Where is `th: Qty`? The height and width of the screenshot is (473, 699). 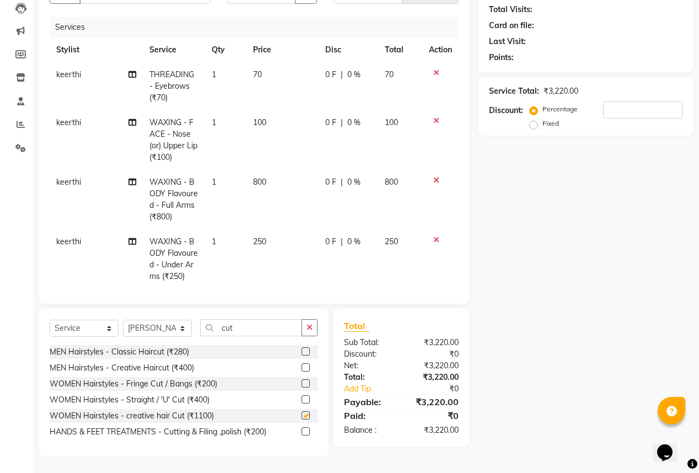 th: Qty is located at coordinates (225, 50).